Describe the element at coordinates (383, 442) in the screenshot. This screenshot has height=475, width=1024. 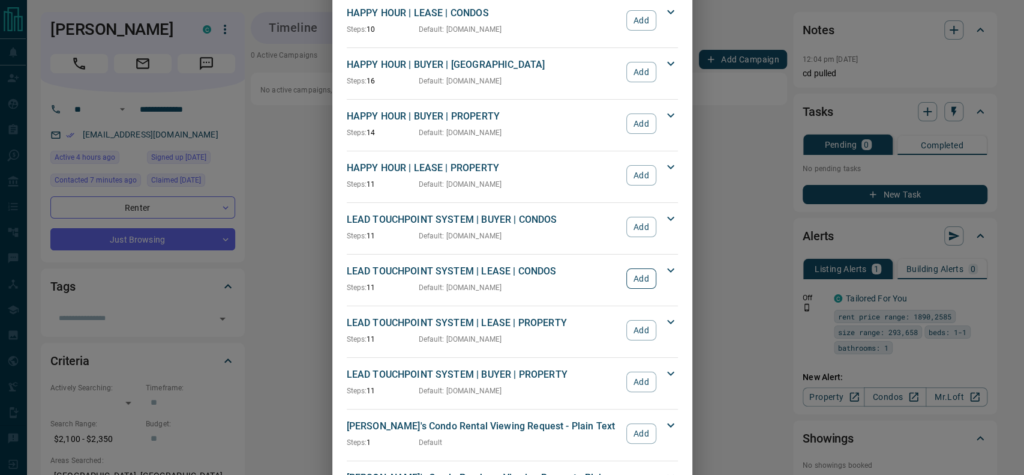
I see `p: 1` at that location.